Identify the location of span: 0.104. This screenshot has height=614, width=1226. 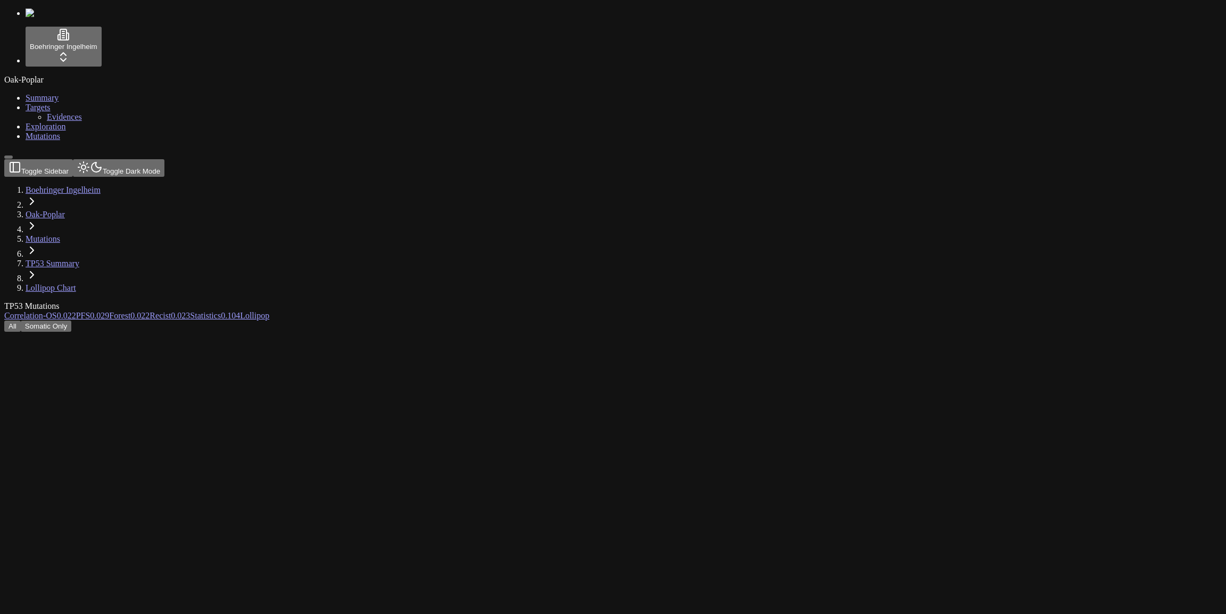
(230, 315).